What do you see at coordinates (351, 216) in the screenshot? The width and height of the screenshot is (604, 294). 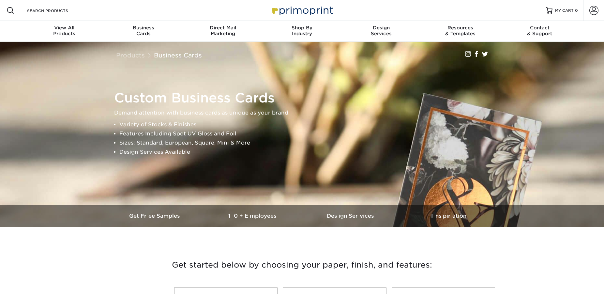 I see `a: Design Services` at bounding box center [351, 216].